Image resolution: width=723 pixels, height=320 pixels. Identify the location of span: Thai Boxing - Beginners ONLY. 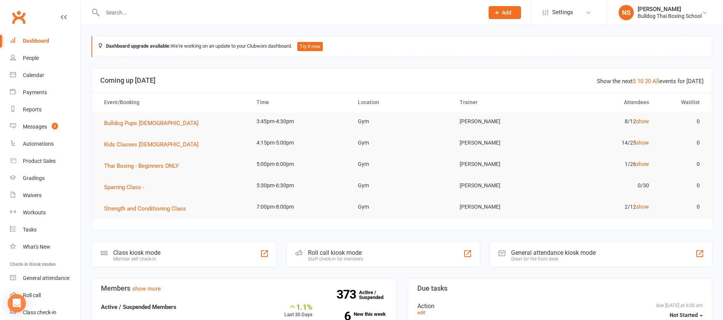
(141, 166).